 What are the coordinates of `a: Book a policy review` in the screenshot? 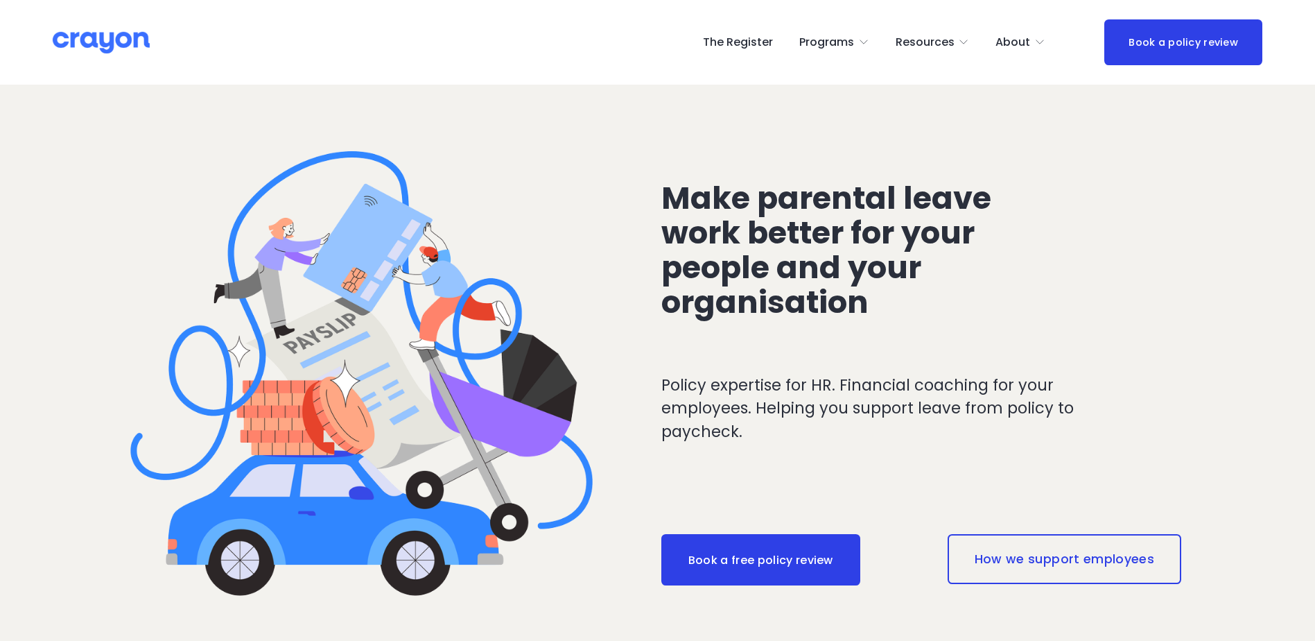 It's located at (1183, 42).